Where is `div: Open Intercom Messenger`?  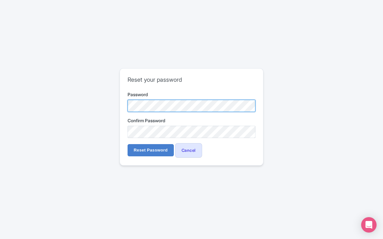
div: Open Intercom Messenger is located at coordinates (369, 224).